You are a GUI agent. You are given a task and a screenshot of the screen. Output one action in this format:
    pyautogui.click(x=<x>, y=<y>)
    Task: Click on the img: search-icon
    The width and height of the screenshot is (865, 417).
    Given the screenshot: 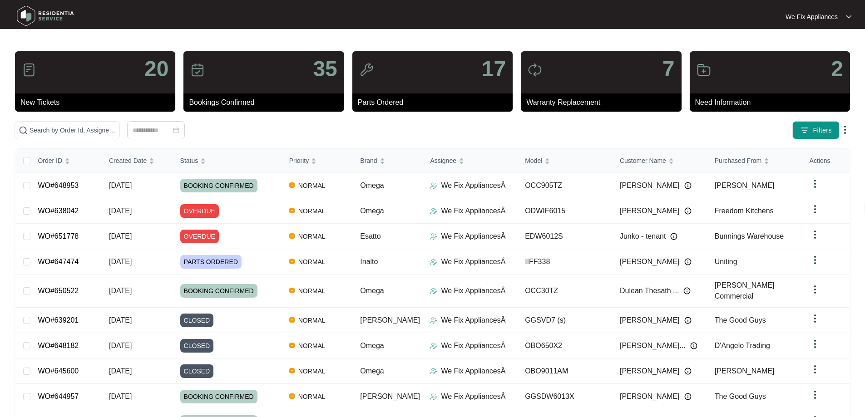 What is the action you would take?
    pyautogui.click(x=23, y=130)
    